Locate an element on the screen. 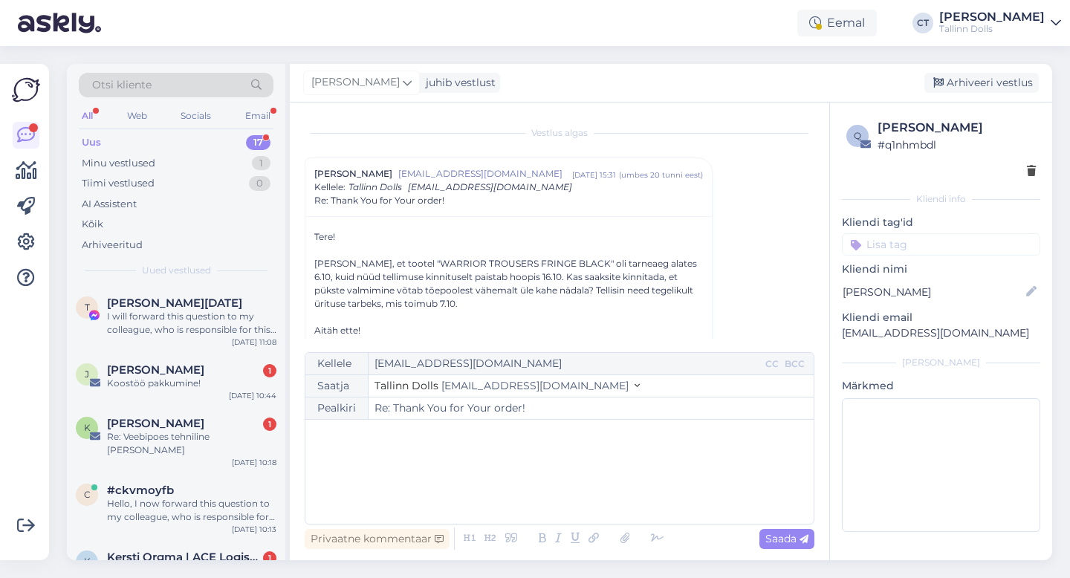  div: Web is located at coordinates (137, 116).